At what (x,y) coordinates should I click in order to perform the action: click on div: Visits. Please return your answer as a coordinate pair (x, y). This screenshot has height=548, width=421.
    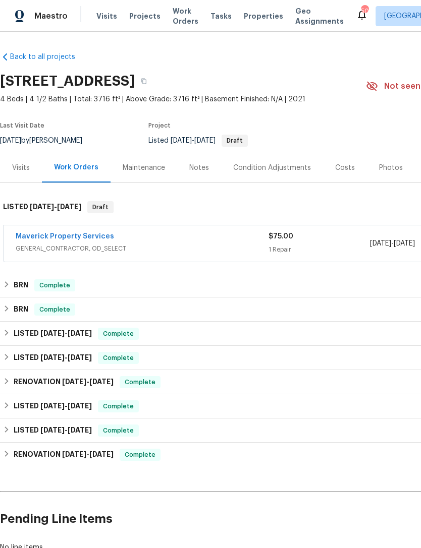
    Looking at the image, I should click on (21, 168).